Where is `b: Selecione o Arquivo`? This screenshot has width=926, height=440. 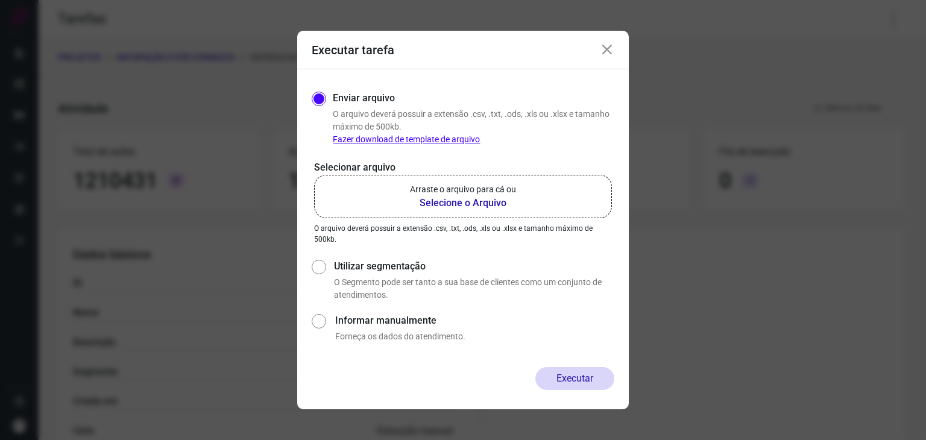 b: Selecione o Arquivo is located at coordinates (463, 203).